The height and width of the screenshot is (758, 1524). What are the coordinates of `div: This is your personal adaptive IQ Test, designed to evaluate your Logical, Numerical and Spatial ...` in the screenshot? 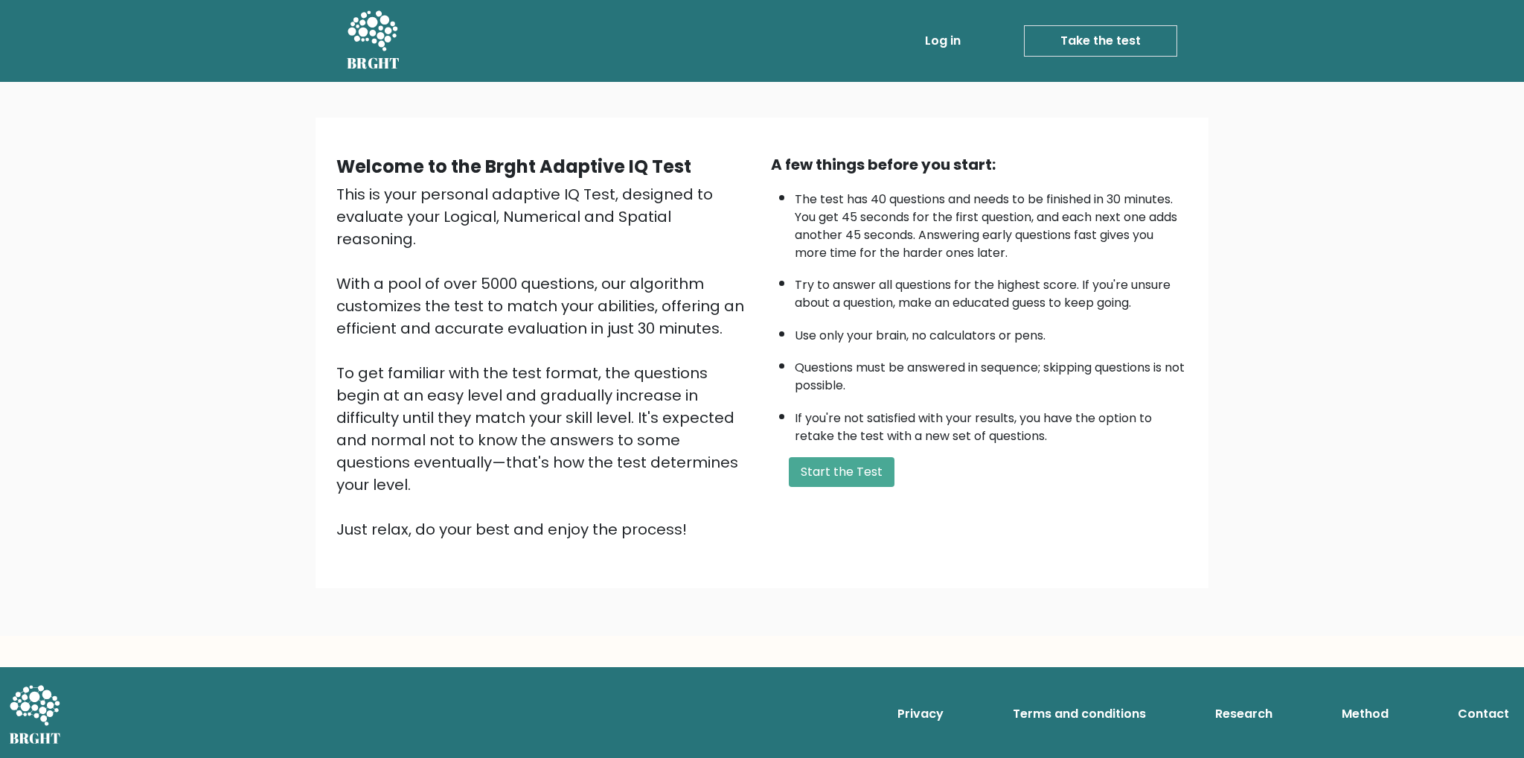 It's located at (545, 362).